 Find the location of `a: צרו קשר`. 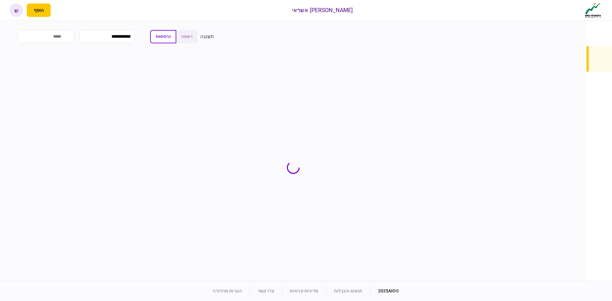

a: צרו קשר is located at coordinates (266, 291).